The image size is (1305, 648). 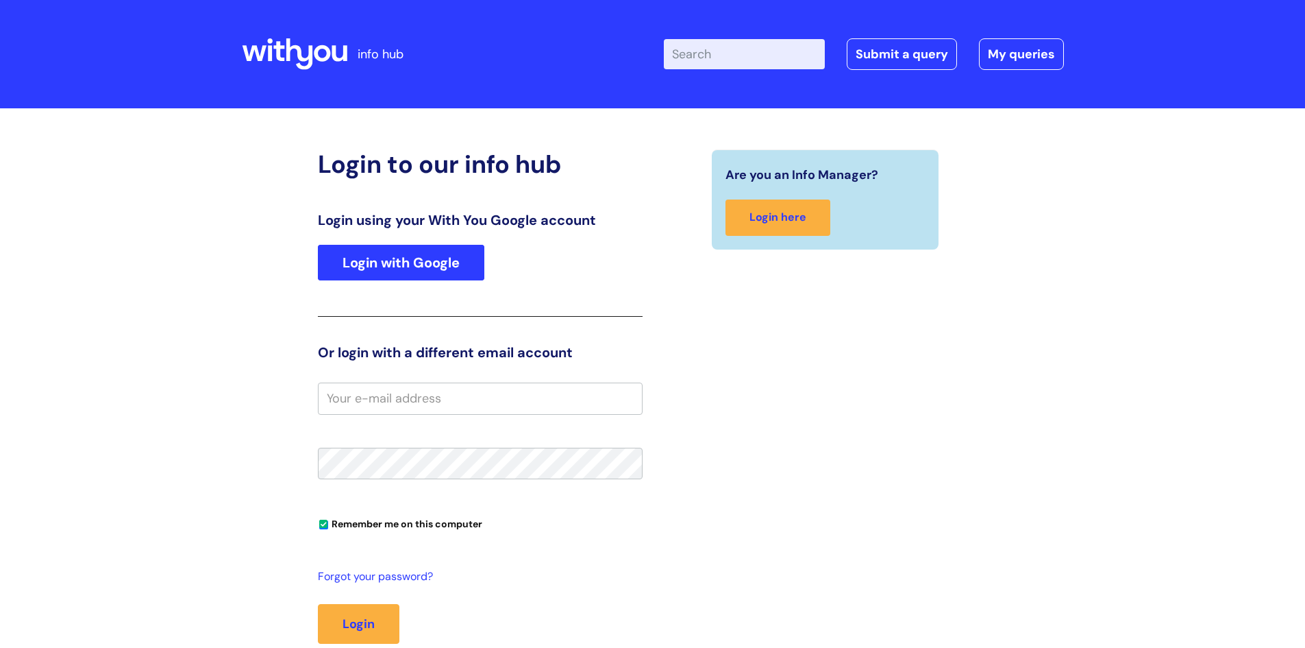 I want to click on input: Remember me on this computer, so click(x=323, y=524).